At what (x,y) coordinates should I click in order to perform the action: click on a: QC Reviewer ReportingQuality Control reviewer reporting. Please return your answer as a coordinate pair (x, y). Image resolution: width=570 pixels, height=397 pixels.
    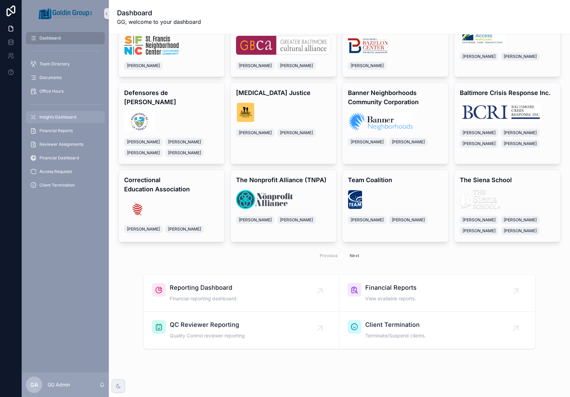
    Looking at the image, I should click on (242, 330).